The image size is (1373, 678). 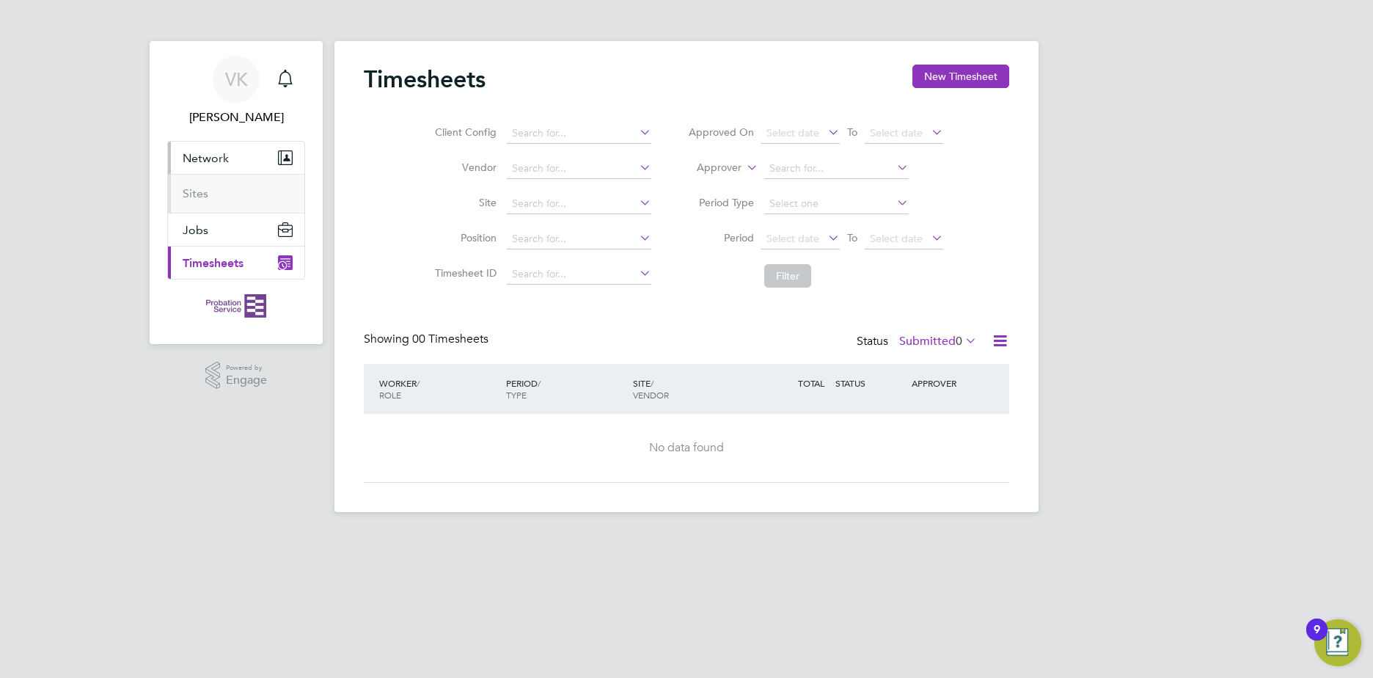 I want to click on span: 00 Timesheets, so click(x=450, y=339).